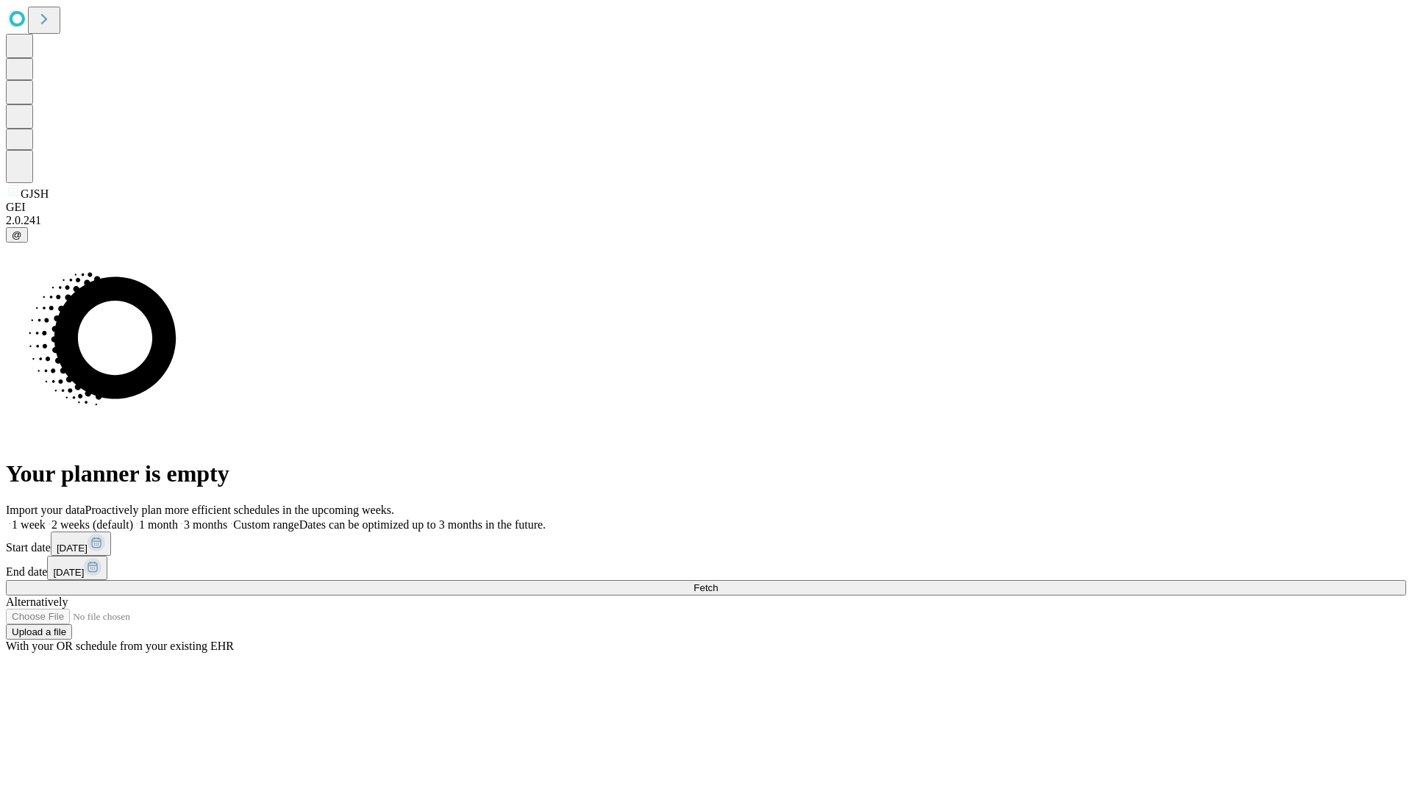 The width and height of the screenshot is (1412, 794). I want to click on span: Custom range, so click(265, 524).